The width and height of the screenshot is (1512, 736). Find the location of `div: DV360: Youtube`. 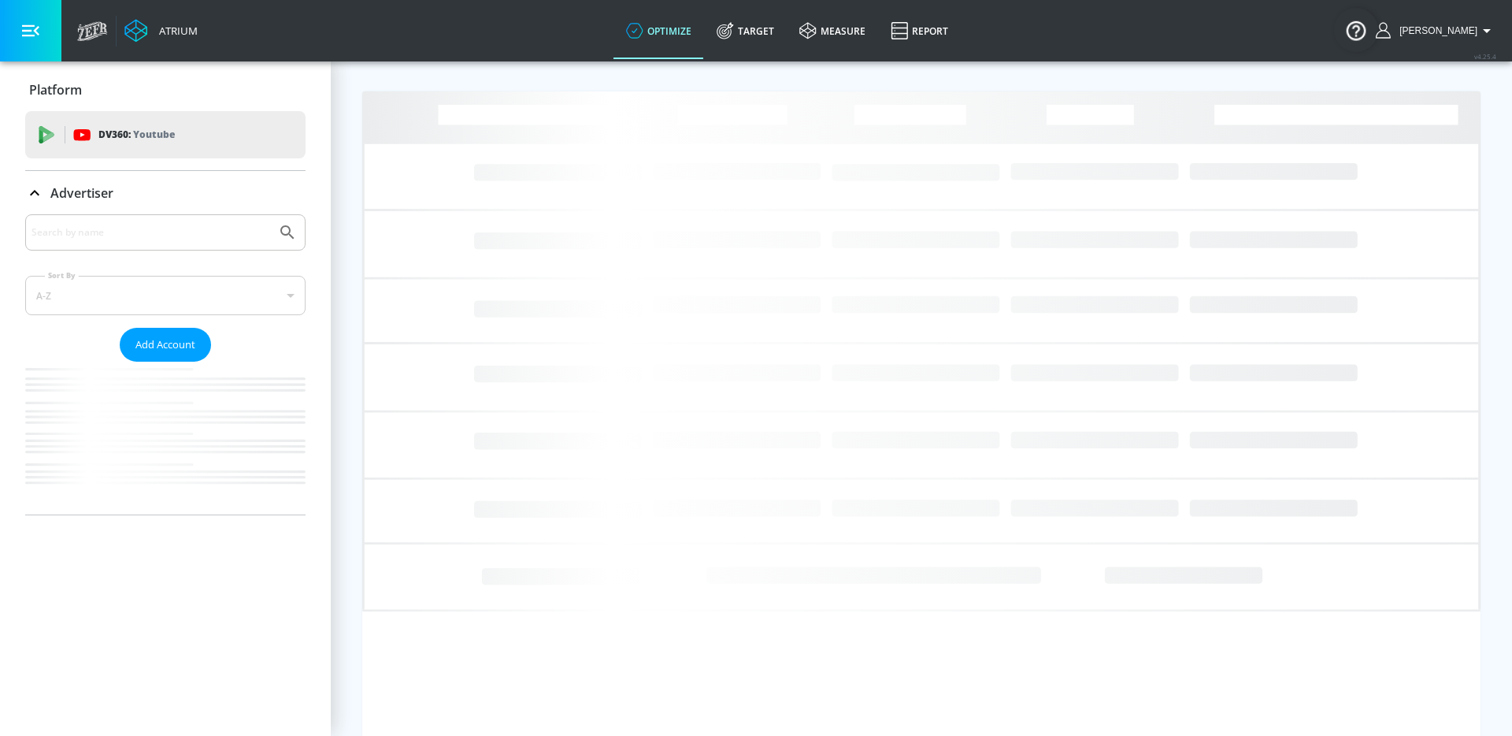

div: DV360: Youtube is located at coordinates (165, 135).